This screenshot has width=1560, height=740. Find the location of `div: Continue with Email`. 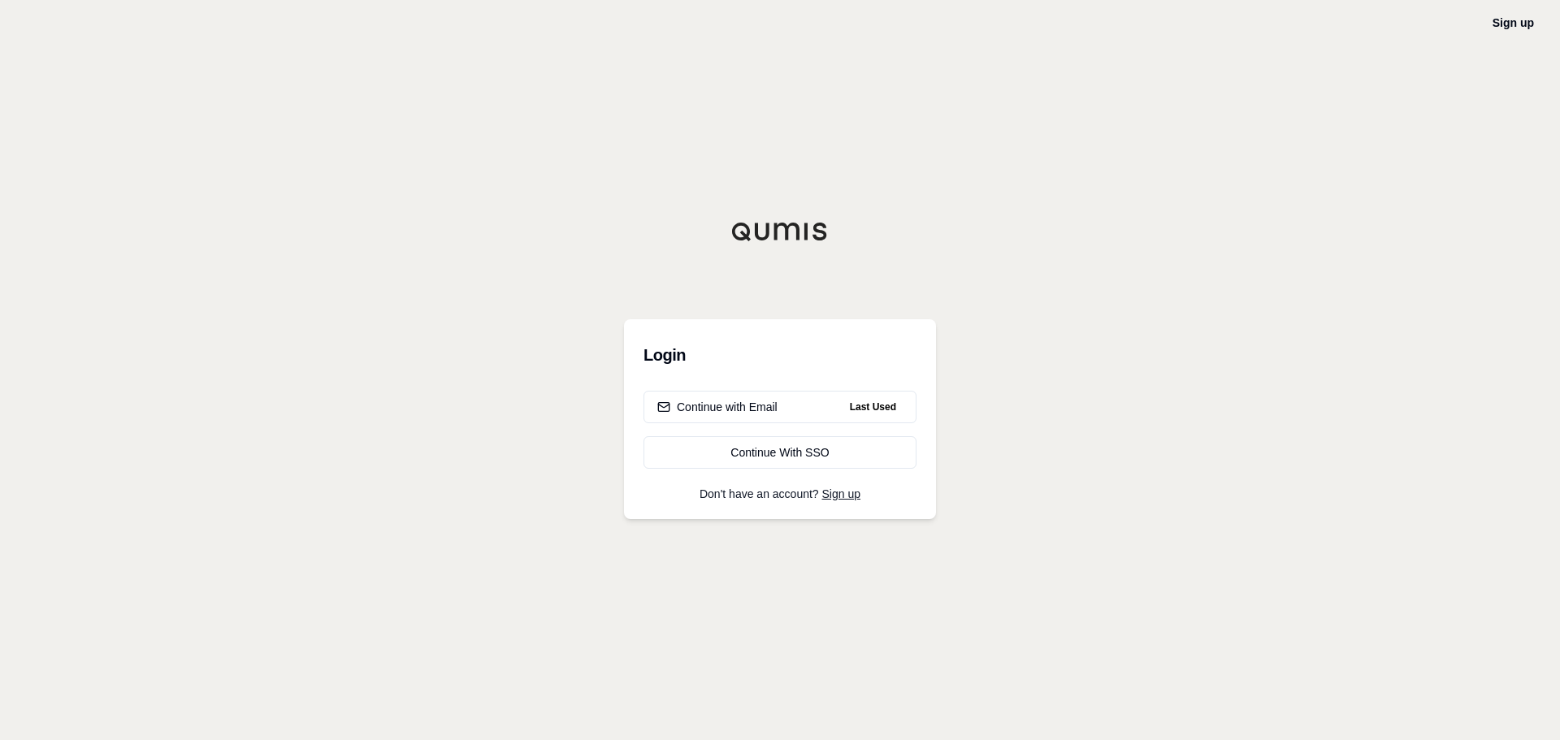

div: Continue with Email is located at coordinates (717, 407).